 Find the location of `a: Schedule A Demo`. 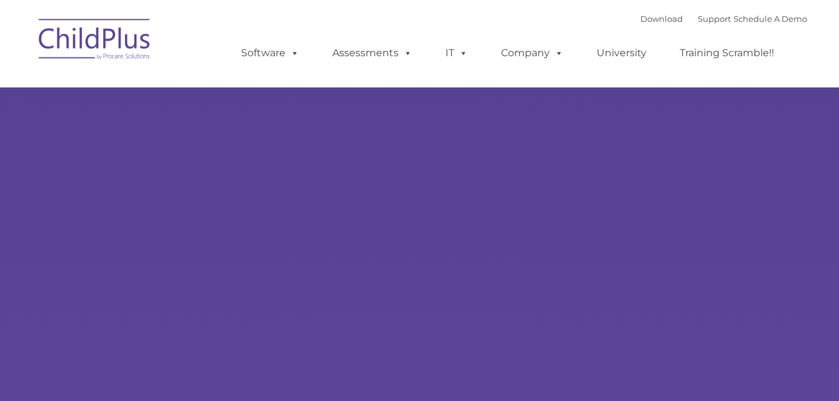

a: Schedule A Demo is located at coordinates (770, 19).